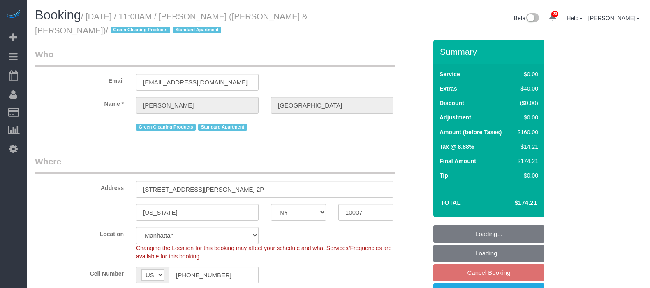 The height and width of the screenshot is (288, 650). I want to click on div: ($0.00), so click(527, 103).